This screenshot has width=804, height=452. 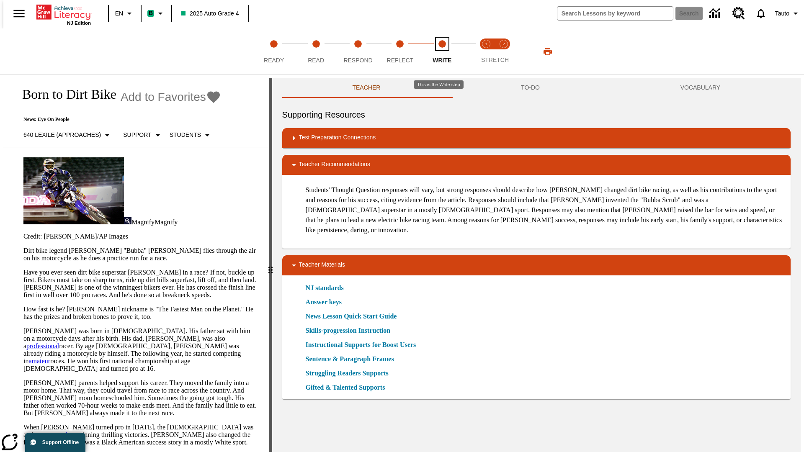 What do you see at coordinates (119, 13) in the screenshot?
I see `span: EN` at bounding box center [119, 13].